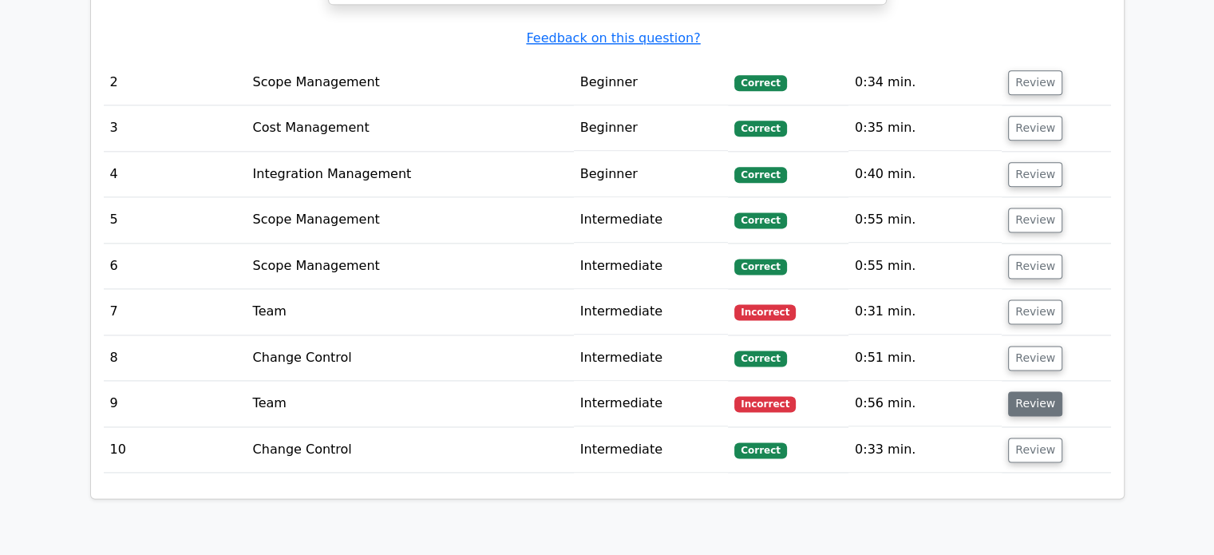 Image resolution: width=1214 pixels, height=555 pixels. What do you see at coordinates (925, 82) in the screenshot?
I see `td: 0:34 min.` at bounding box center [925, 82].